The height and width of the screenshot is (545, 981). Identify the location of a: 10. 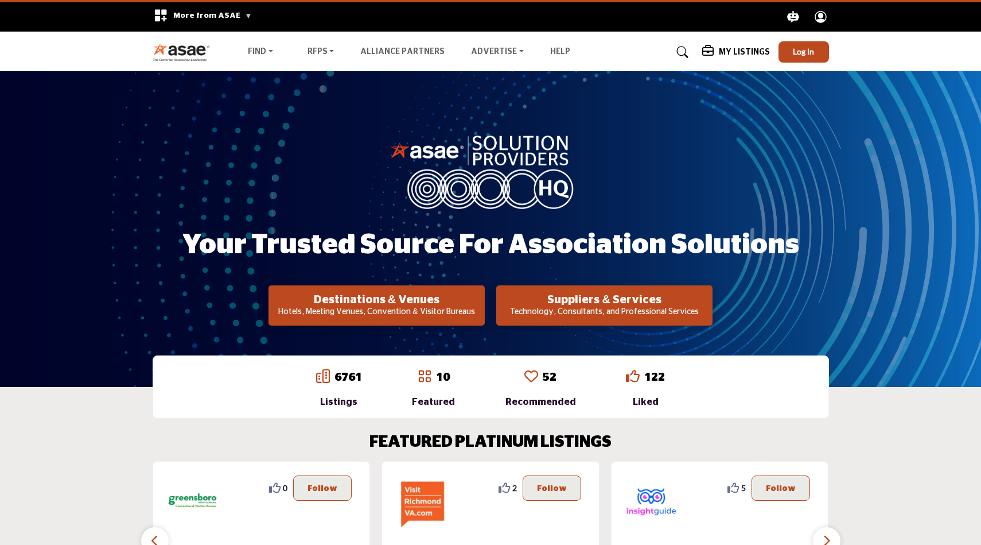
(443, 377).